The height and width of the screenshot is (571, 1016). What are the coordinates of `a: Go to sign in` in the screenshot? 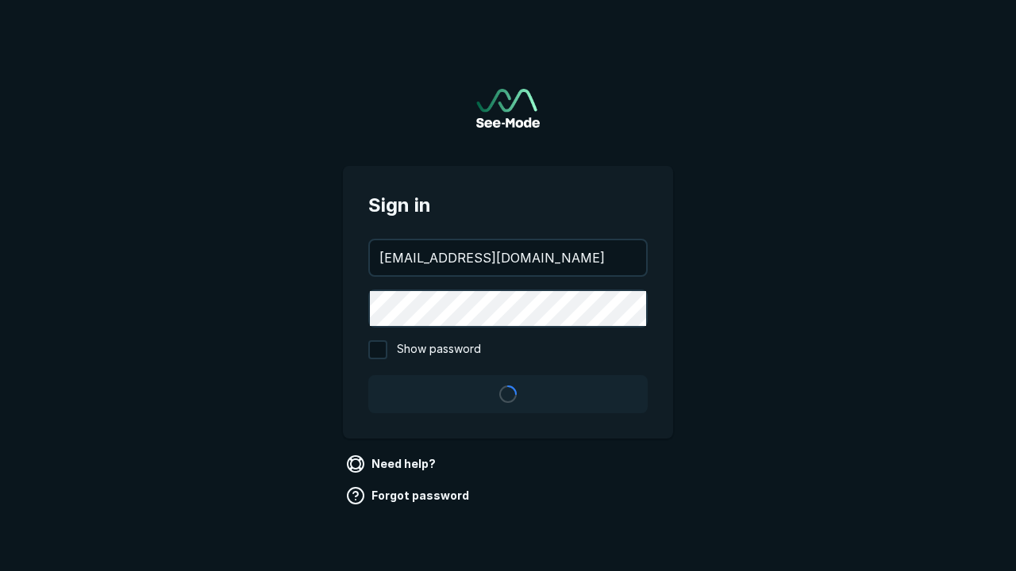 It's located at (508, 108).